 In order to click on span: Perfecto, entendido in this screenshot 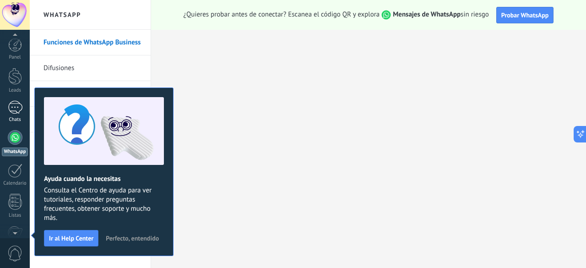, I will do `click(132, 238)`.